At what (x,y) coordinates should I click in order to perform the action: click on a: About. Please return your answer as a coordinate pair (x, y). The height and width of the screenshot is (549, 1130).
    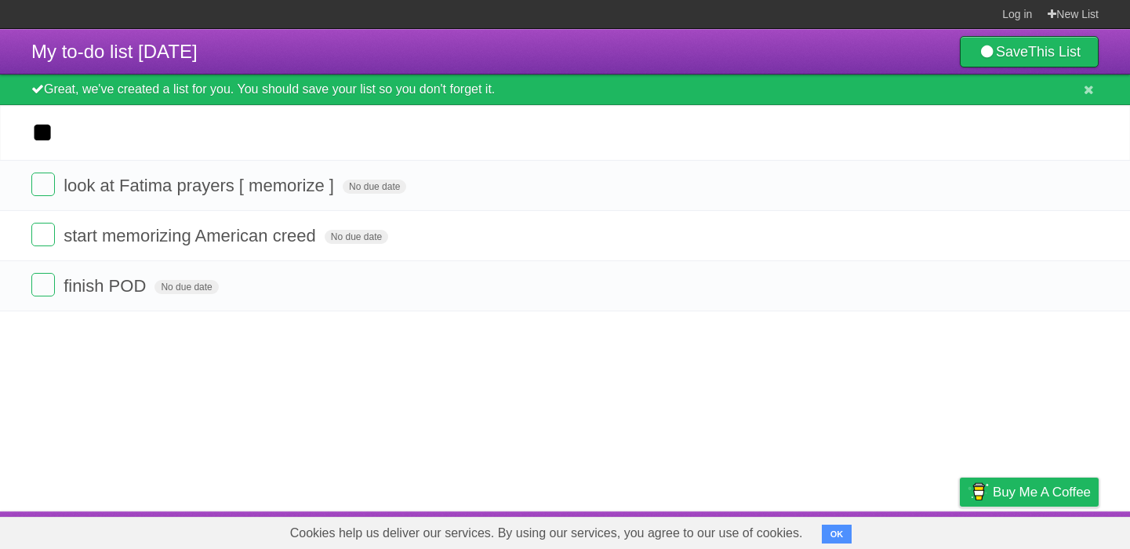
    Looking at the image, I should click on (768, 530).